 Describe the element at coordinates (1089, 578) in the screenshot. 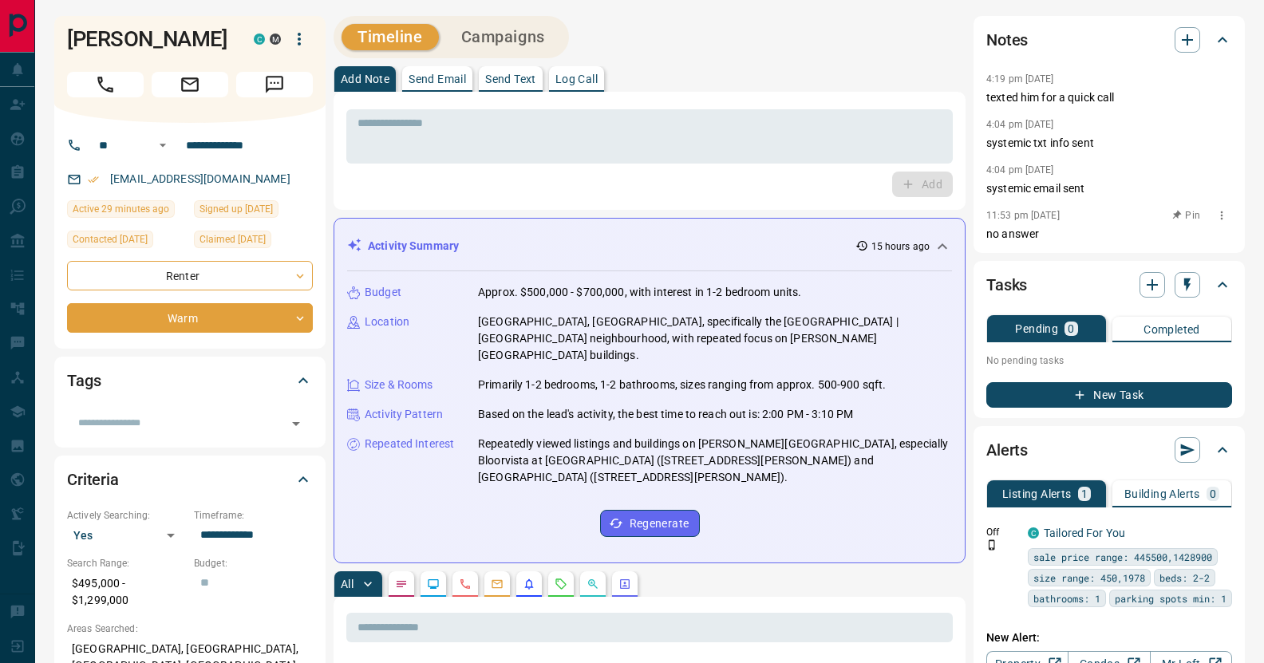

I see `span: size range: 450,1978` at that location.